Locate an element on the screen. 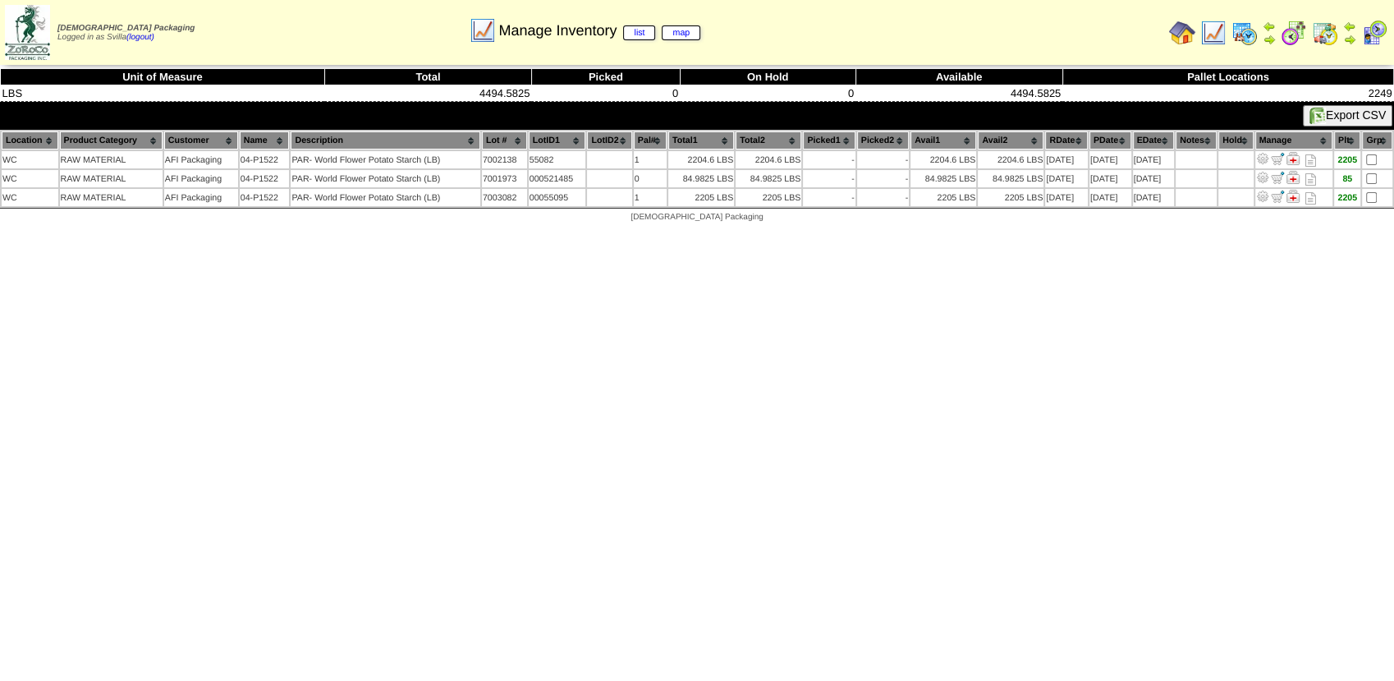 This screenshot has width=1394, height=681. th: Hold is located at coordinates (1235, 140).